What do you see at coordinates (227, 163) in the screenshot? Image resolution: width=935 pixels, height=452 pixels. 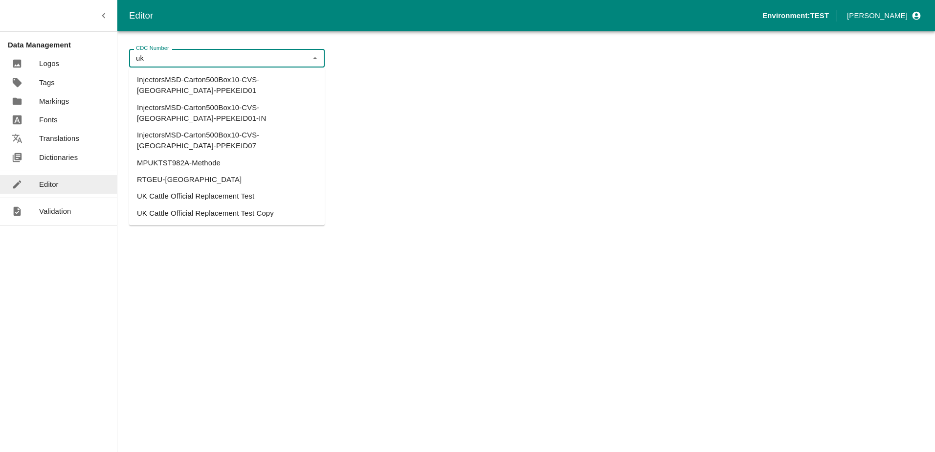 I see `li: MPUKTST982A-Methode` at bounding box center [227, 163].